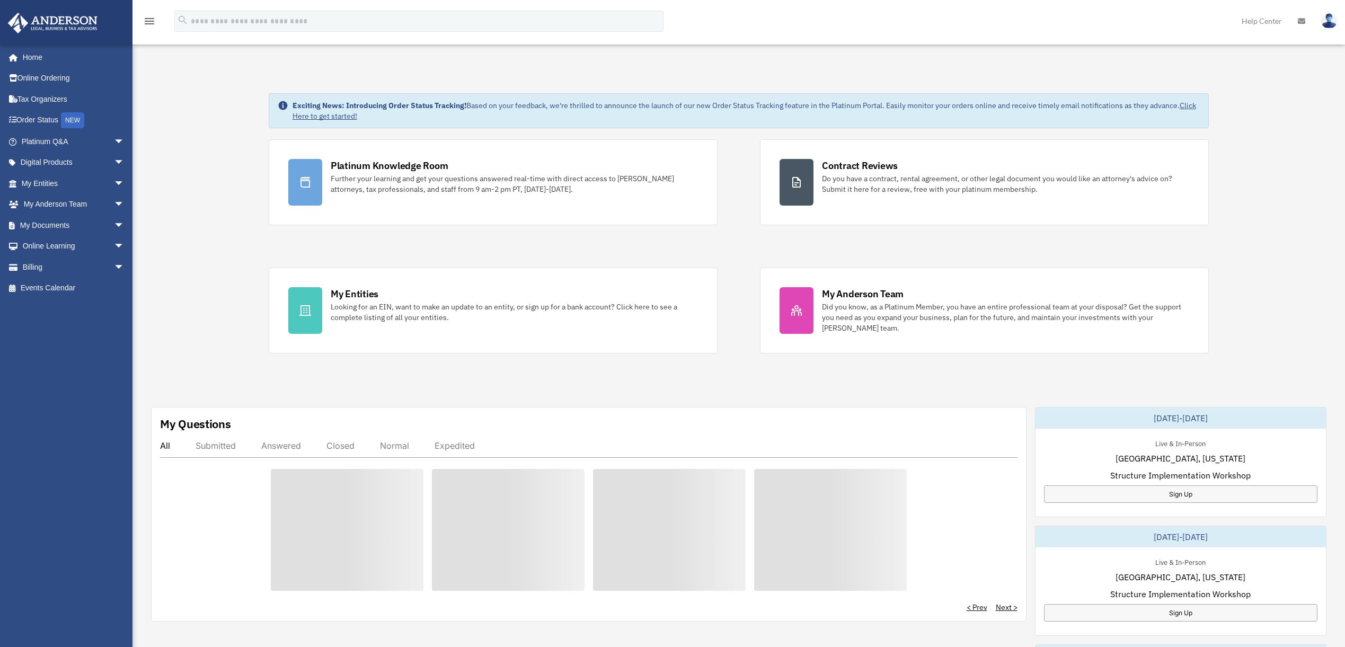 Image resolution: width=1345 pixels, height=647 pixels. I want to click on a: Events Calendar, so click(74, 288).